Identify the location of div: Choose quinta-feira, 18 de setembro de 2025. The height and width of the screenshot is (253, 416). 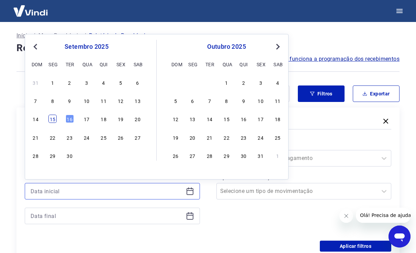
(104, 119).